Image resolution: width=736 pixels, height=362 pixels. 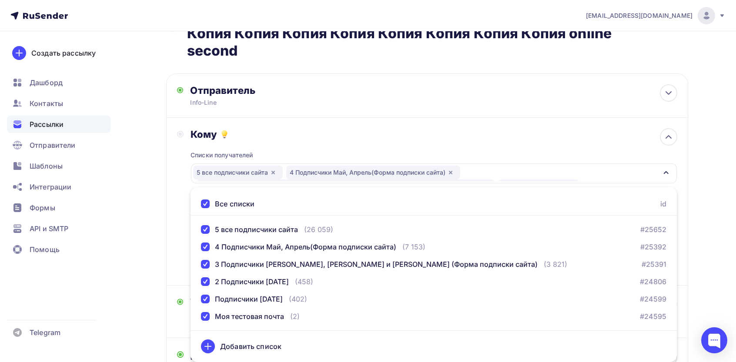 I want to click on a: #24599, so click(x=653, y=299).